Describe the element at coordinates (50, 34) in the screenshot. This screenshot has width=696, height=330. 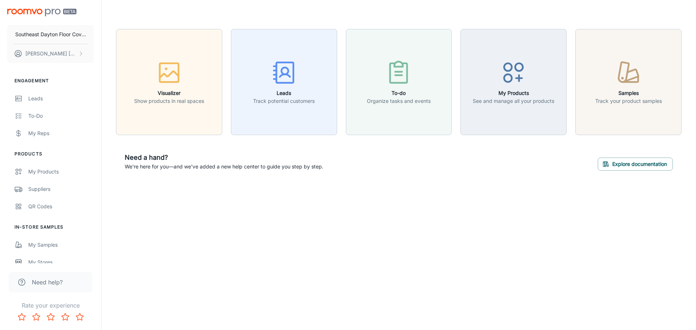
I see `p: Southeast Dayton Floor Coverings International` at that location.